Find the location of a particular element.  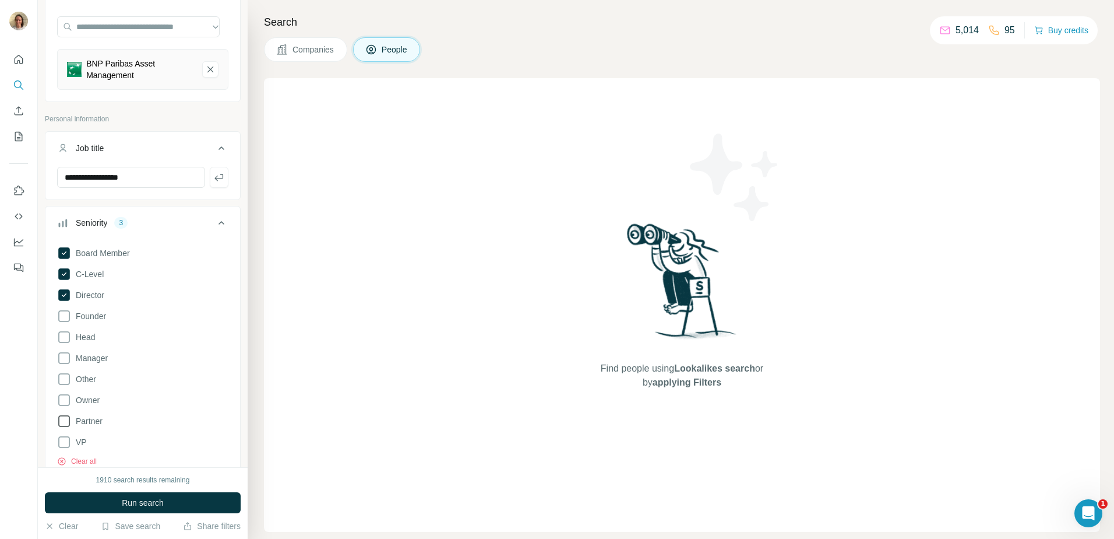

button: Share filters is located at coordinates (212, 526).